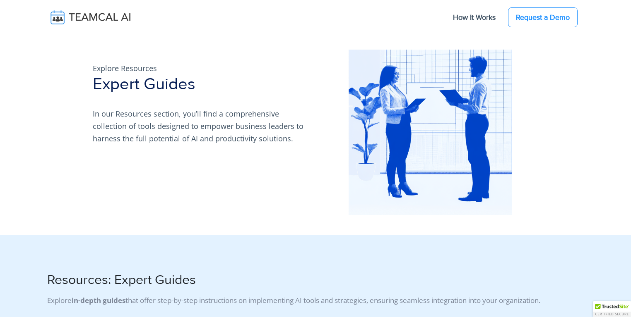 This screenshot has width=631, height=317. I want to click on h1: Expert Guides, so click(202, 84).